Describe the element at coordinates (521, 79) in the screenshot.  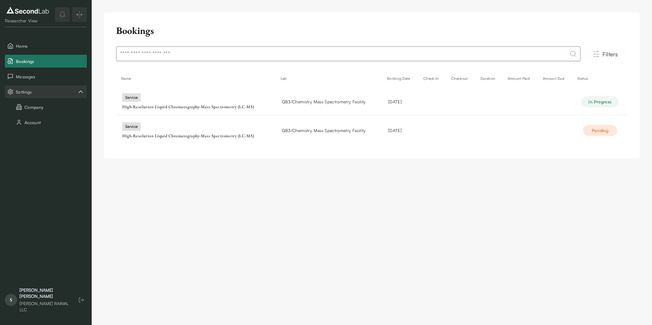
I see `th: Amount Paid` at that location.